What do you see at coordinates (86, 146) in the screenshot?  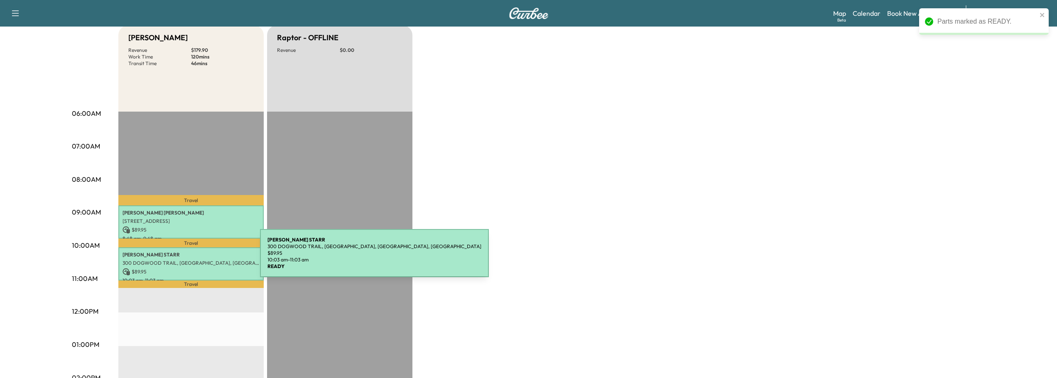 I see `p: 07:00AM` at bounding box center [86, 146].